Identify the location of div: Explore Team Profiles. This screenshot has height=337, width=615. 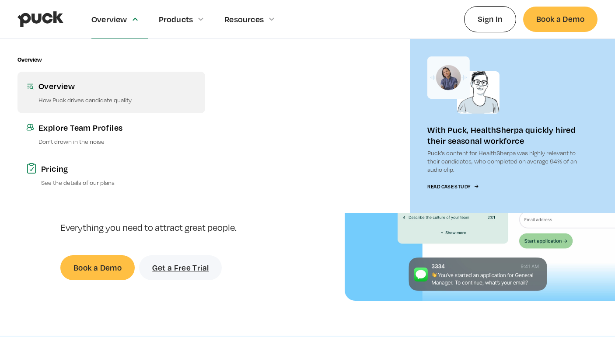
(117, 127).